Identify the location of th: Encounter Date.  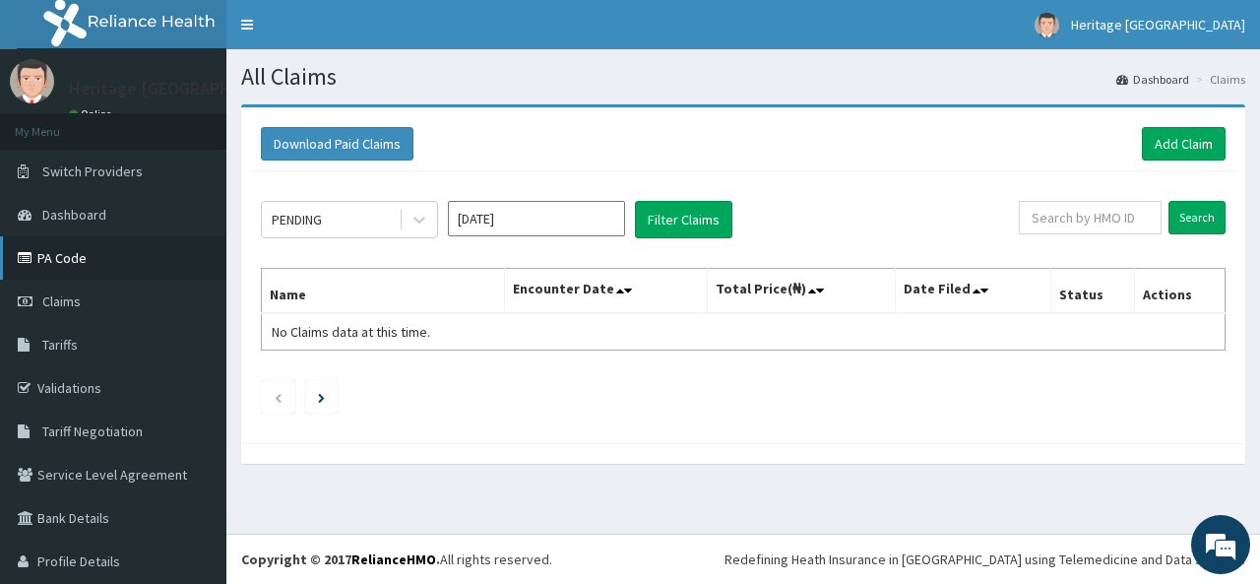
(605, 291).